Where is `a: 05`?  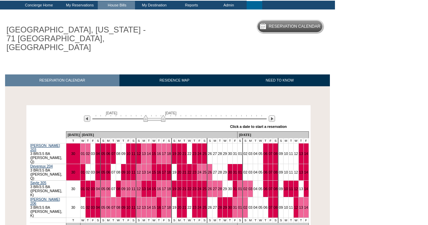 a: 05 is located at coordinates (103, 154).